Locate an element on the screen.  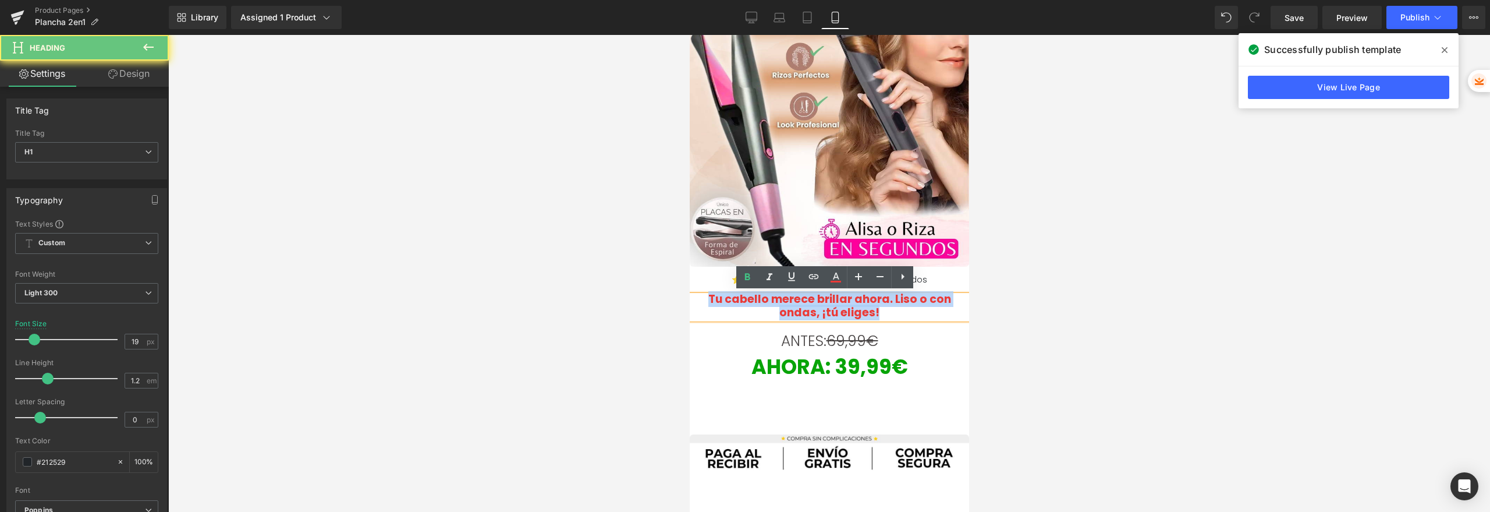
button: Undo is located at coordinates (1226, 17).